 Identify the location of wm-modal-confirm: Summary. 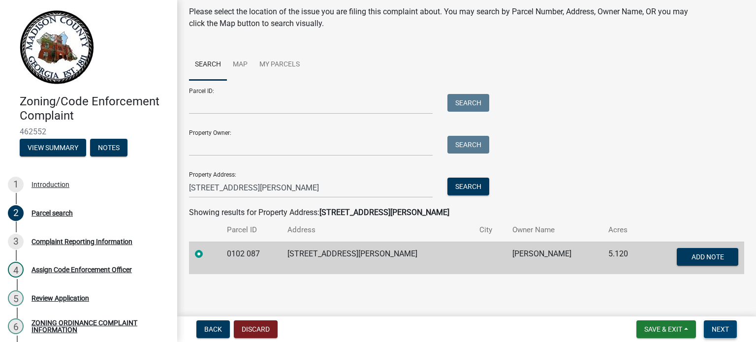
(53, 148).